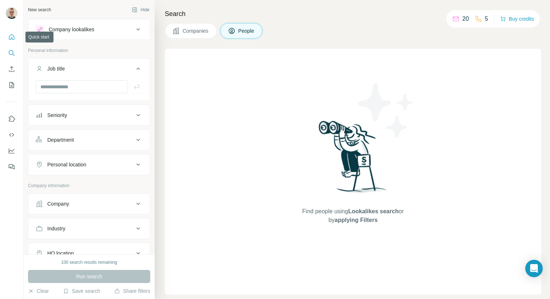 The image size is (550, 299). I want to click on button: Department, so click(89, 140).